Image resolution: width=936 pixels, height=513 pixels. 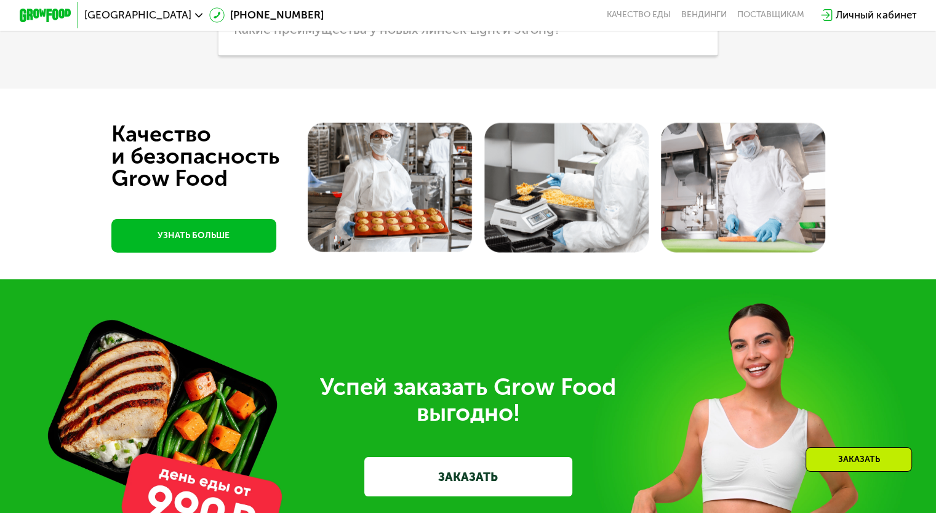 What do you see at coordinates (469, 477) in the screenshot?
I see `a: ЗАКАЗАТЬ` at bounding box center [469, 477].